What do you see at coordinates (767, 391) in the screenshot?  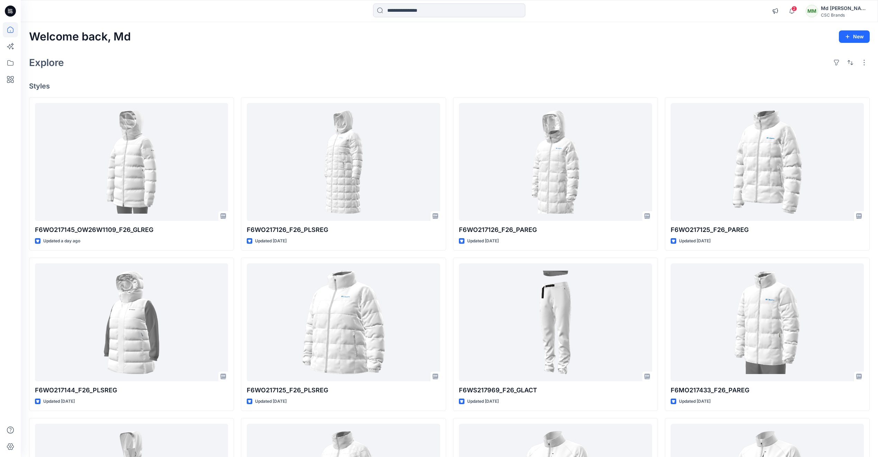 I see `p: F6MO217433_F26_PAREG` at bounding box center [767, 391].